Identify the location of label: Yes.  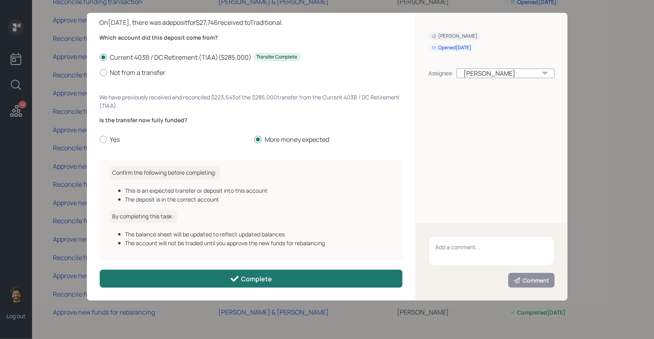
(174, 139).